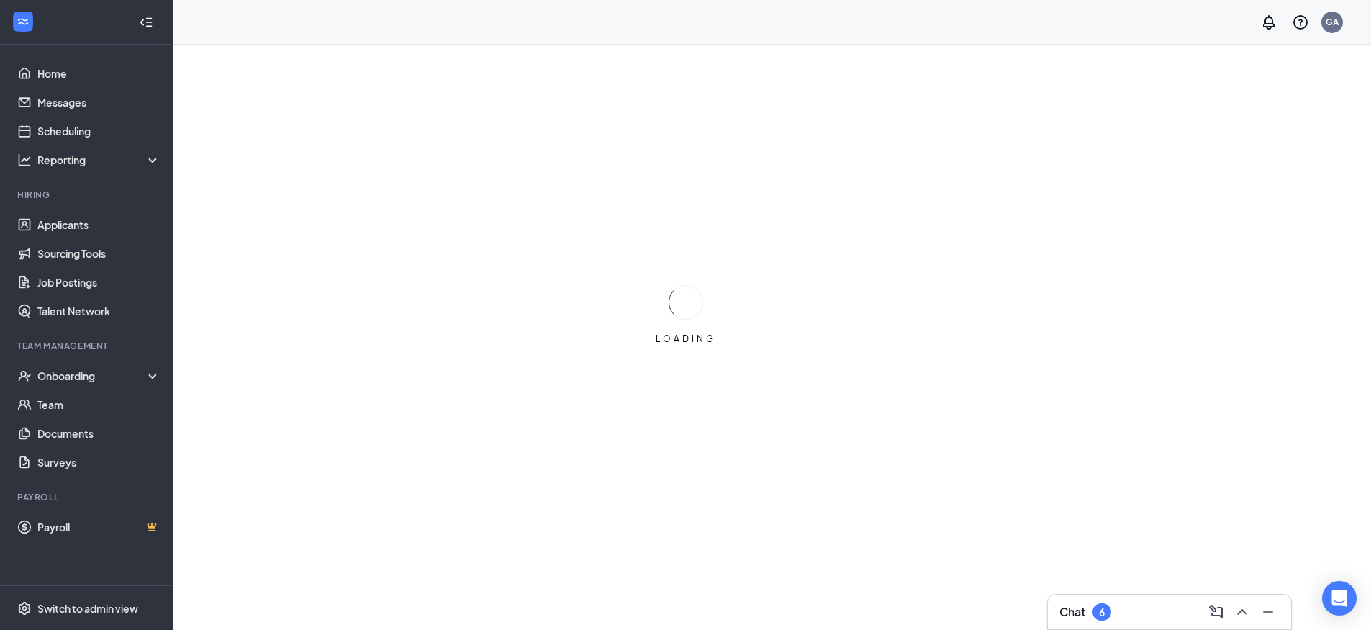  I want to click on div: LOADING, so click(686, 338).